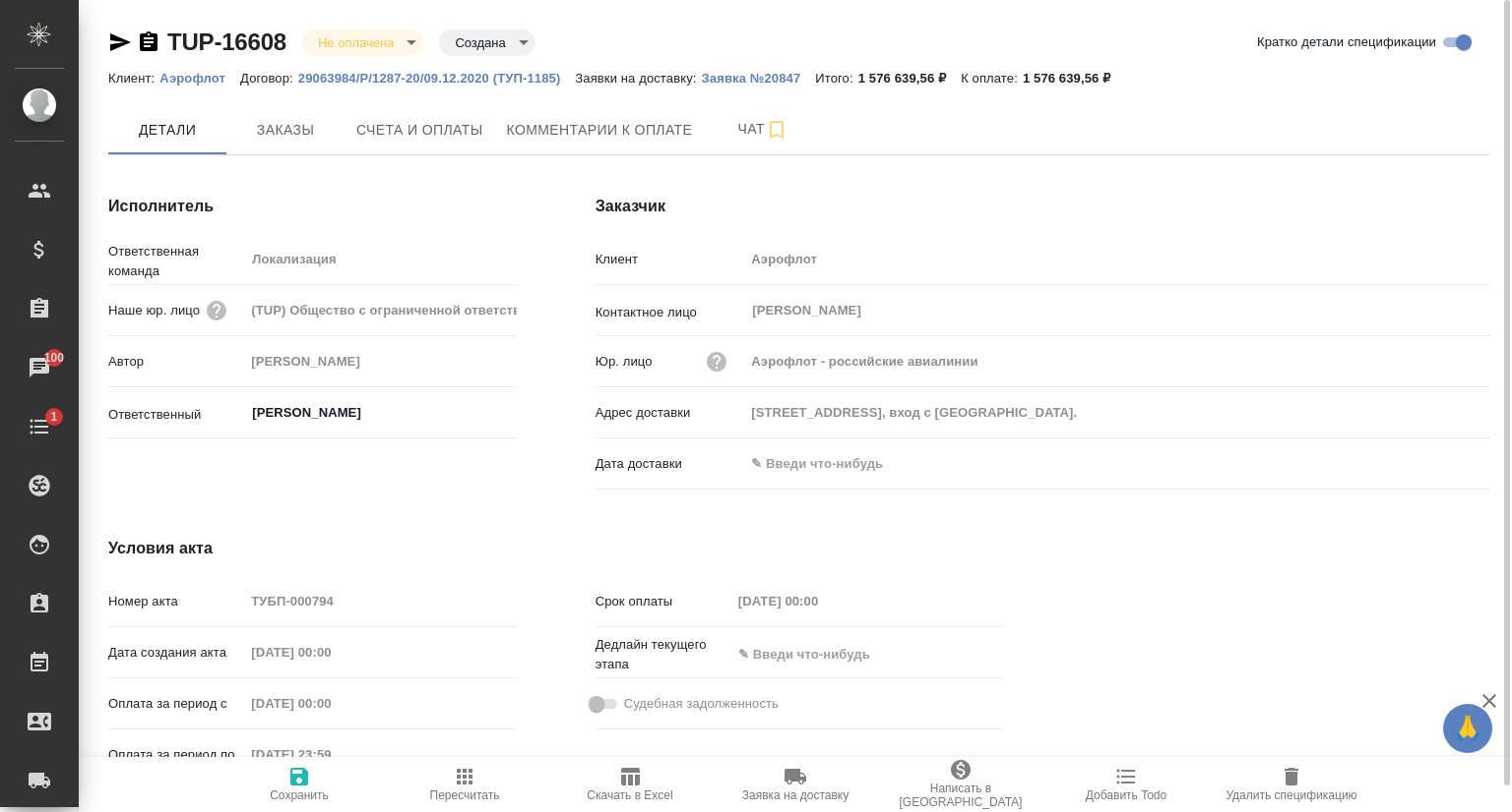  I want to click on a: TUP-16608, so click(227, 42).